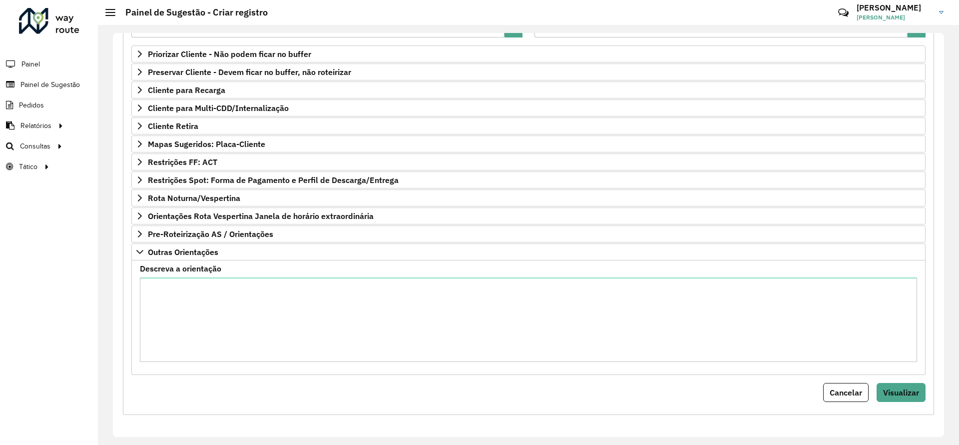 This screenshot has width=959, height=445. Describe the element at coordinates (182, 162) in the screenshot. I see `span: Restrições FF: ACT` at that location.